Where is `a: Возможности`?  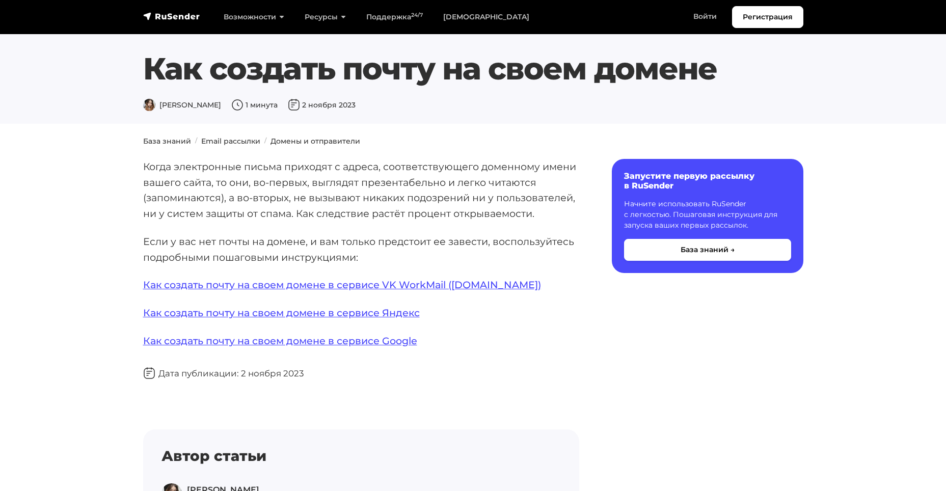
a: Возможности is located at coordinates (254, 17).